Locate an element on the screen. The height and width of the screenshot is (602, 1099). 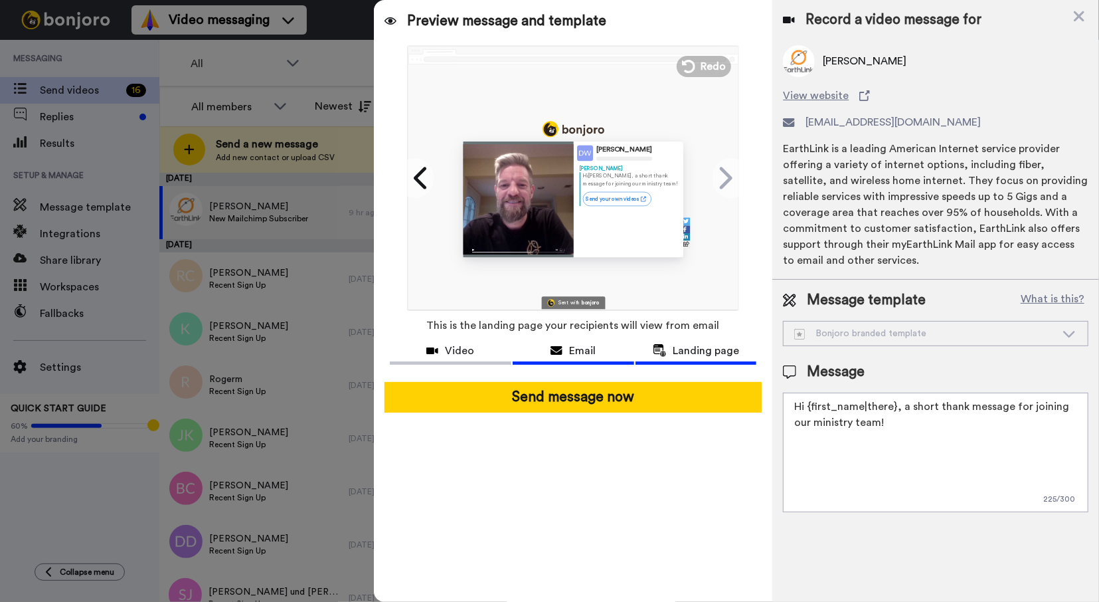
img: player-controls-full.svg is located at coordinates (518, 250).